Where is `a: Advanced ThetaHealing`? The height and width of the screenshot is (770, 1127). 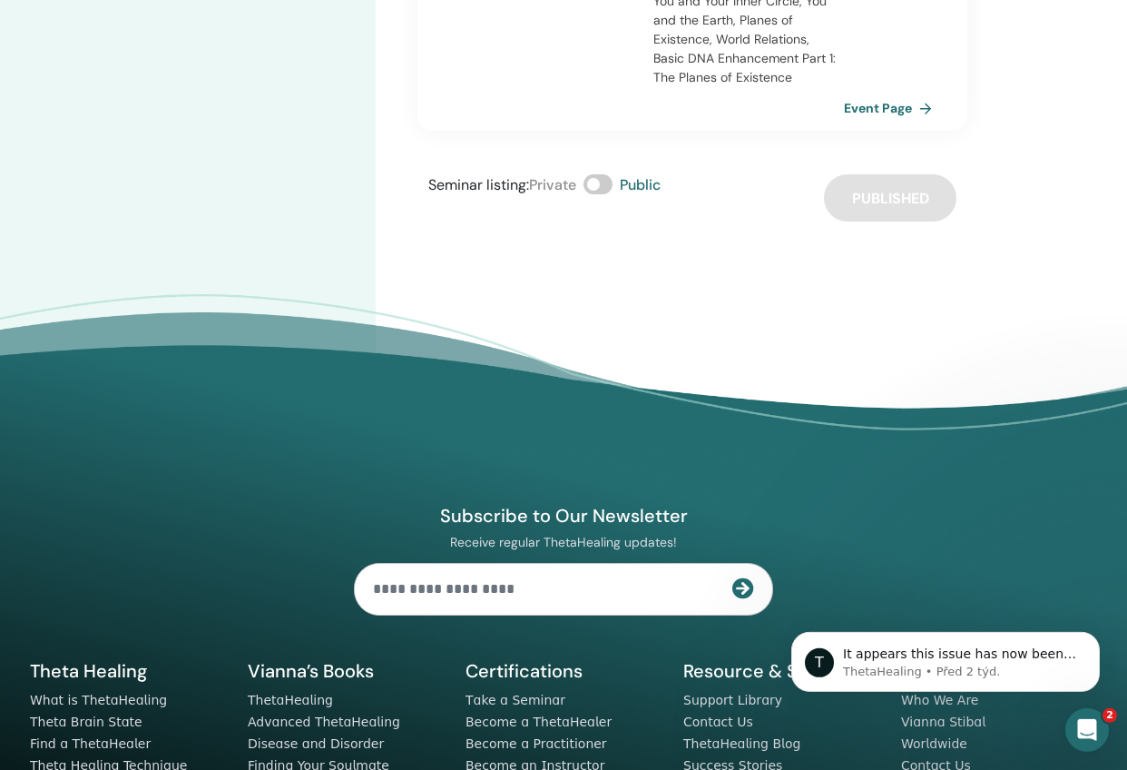 a: Advanced ThetaHealing is located at coordinates (324, 721).